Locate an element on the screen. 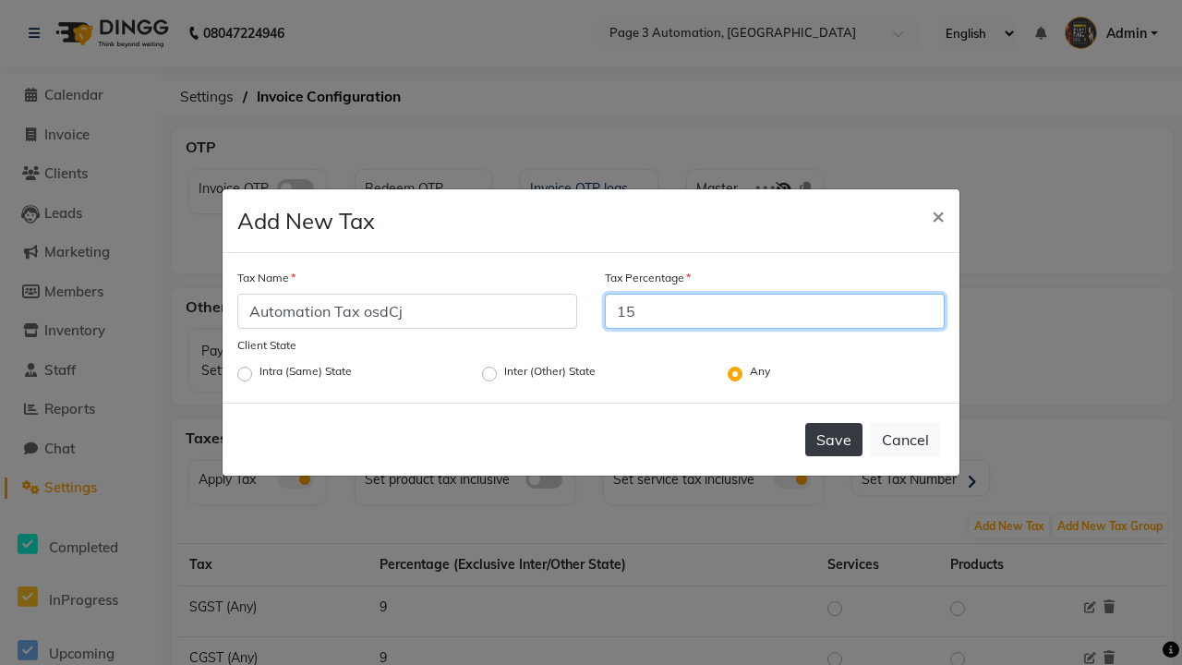 This screenshot has width=1182, height=665. button: Save is located at coordinates (834, 440).